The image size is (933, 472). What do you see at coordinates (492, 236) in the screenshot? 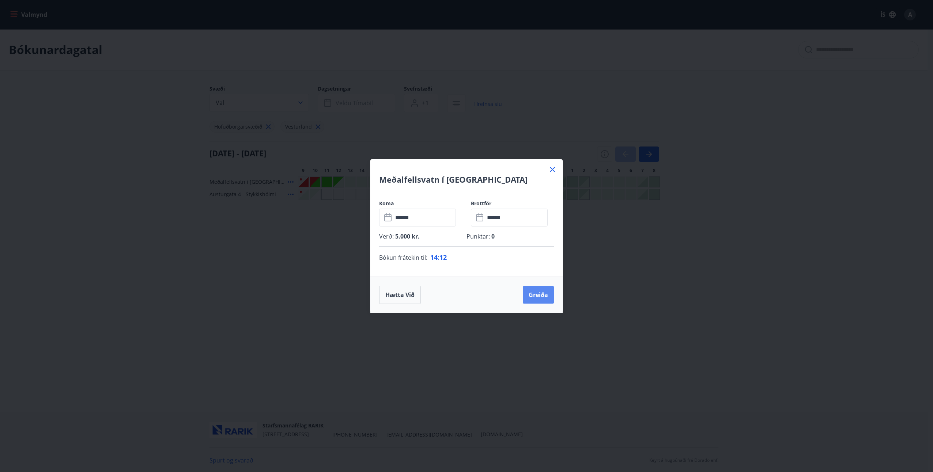
I see `span: 0` at bounding box center [492, 236].